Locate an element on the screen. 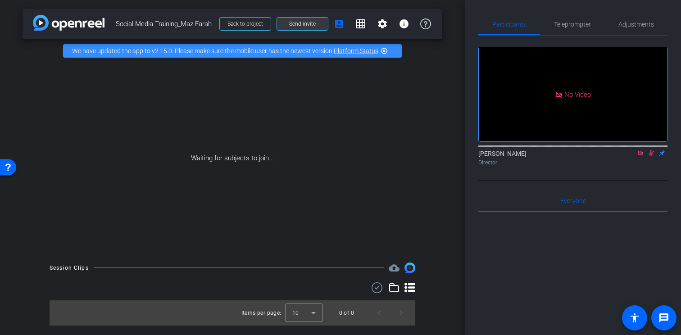  mat-icon: highlight_off is located at coordinates (384, 51).